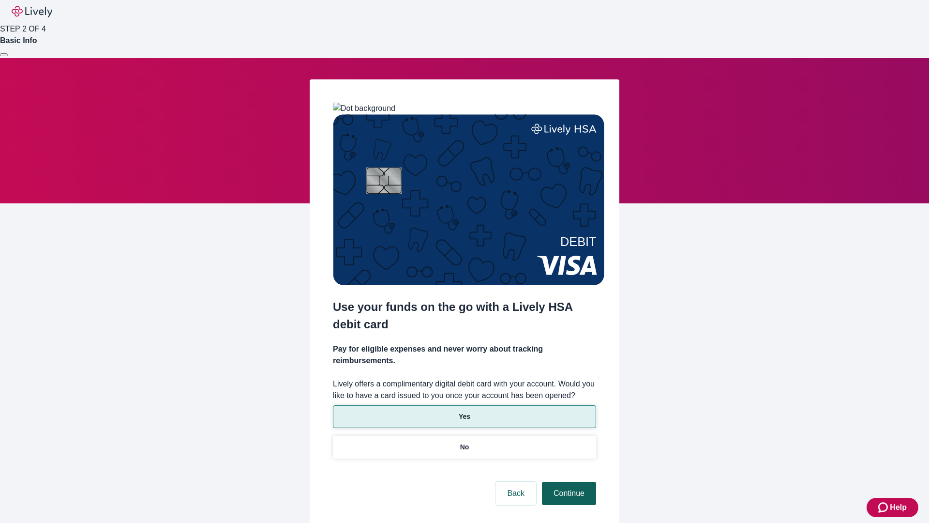 The height and width of the screenshot is (523, 929). I want to click on span: Help, so click(898, 507).